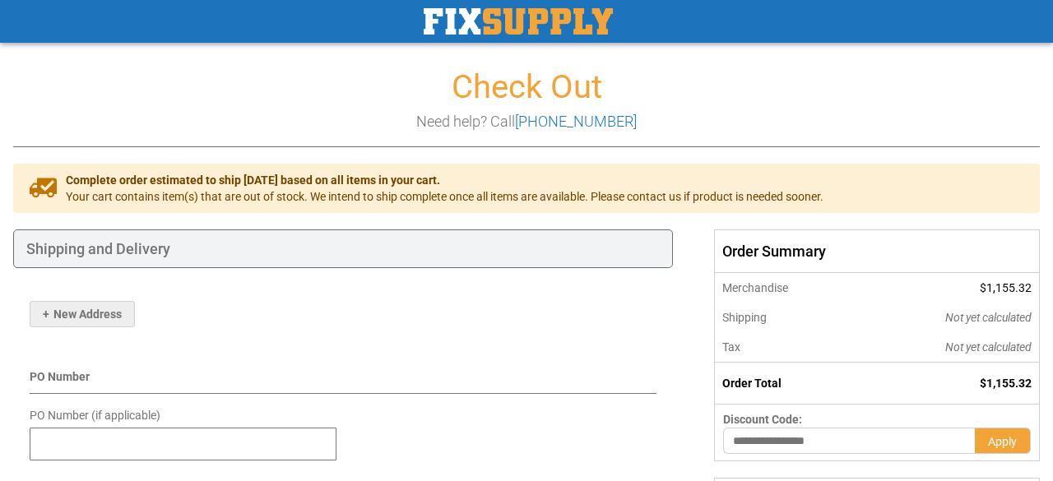 The width and height of the screenshot is (1053, 481). Describe the element at coordinates (1002, 442) in the screenshot. I see `span: Apply` at that location.